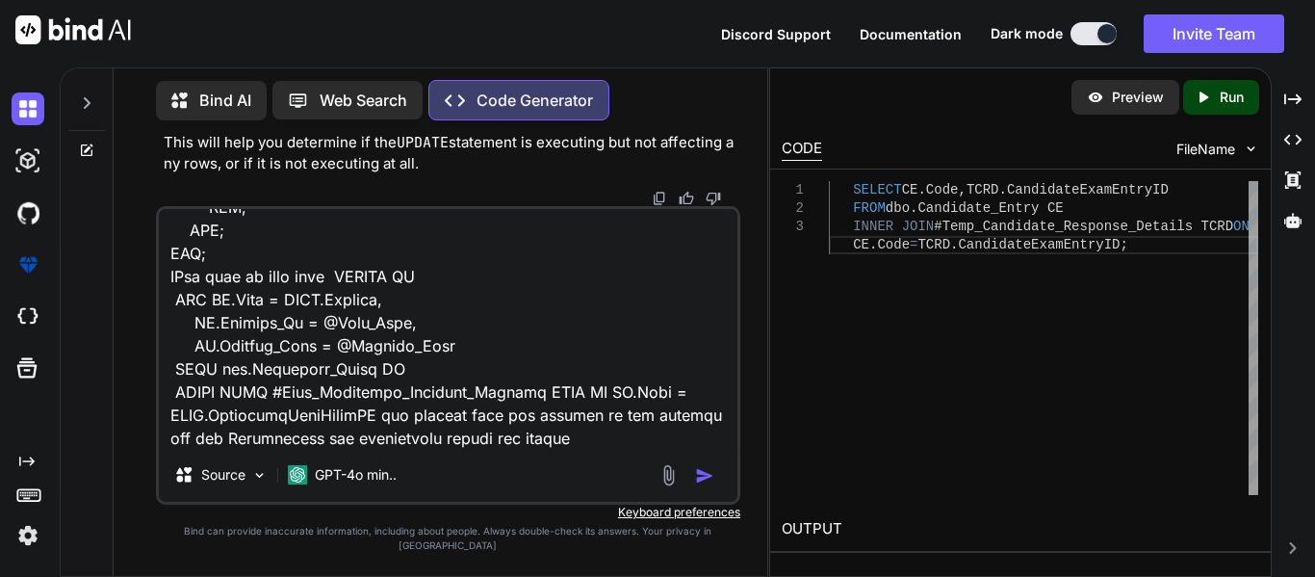 The height and width of the screenshot is (577, 1315). Describe the element at coordinates (1241, 226) in the screenshot. I see `span: ON` at that location.